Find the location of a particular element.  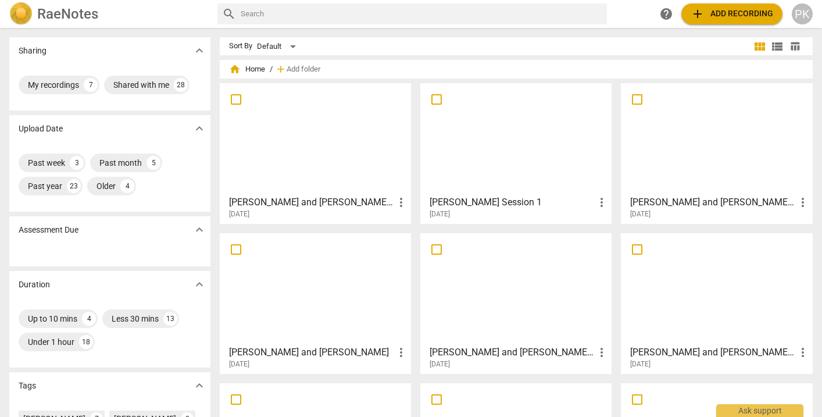

button: Table view is located at coordinates (794, 46).